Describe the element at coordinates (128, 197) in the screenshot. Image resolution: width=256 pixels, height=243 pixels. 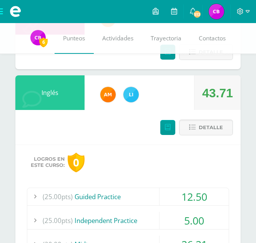
I see `div: Guided Practice` at that location.